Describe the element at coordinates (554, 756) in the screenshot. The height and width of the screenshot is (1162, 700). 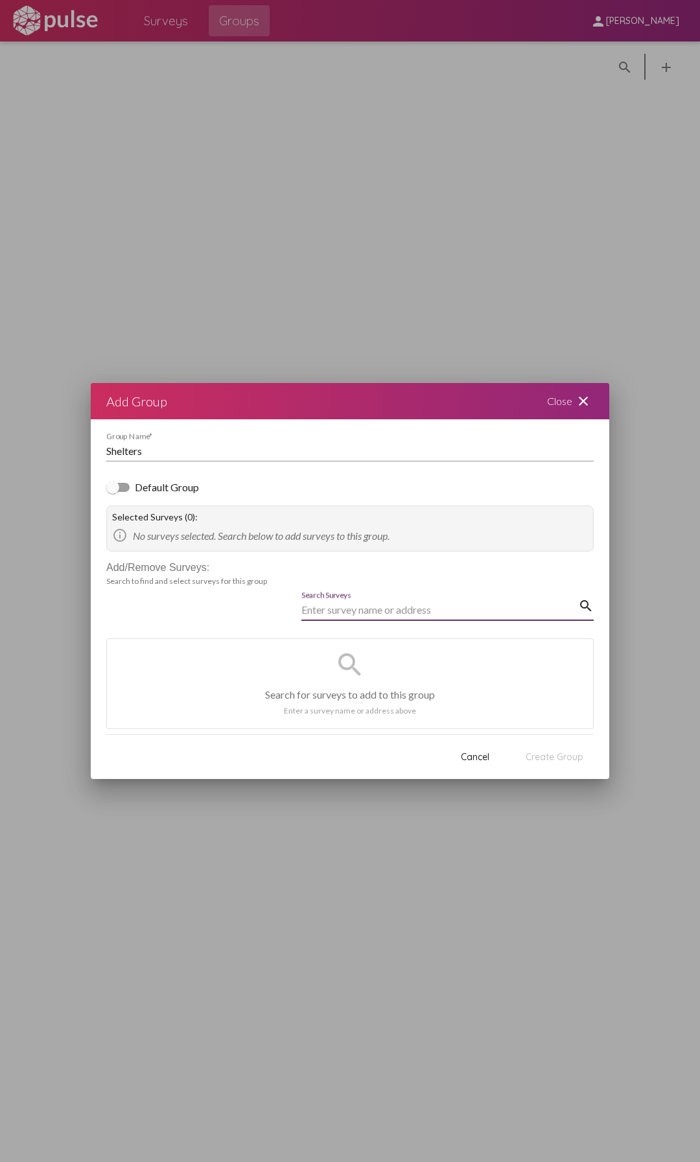
I see `button: Create Group` at that location.